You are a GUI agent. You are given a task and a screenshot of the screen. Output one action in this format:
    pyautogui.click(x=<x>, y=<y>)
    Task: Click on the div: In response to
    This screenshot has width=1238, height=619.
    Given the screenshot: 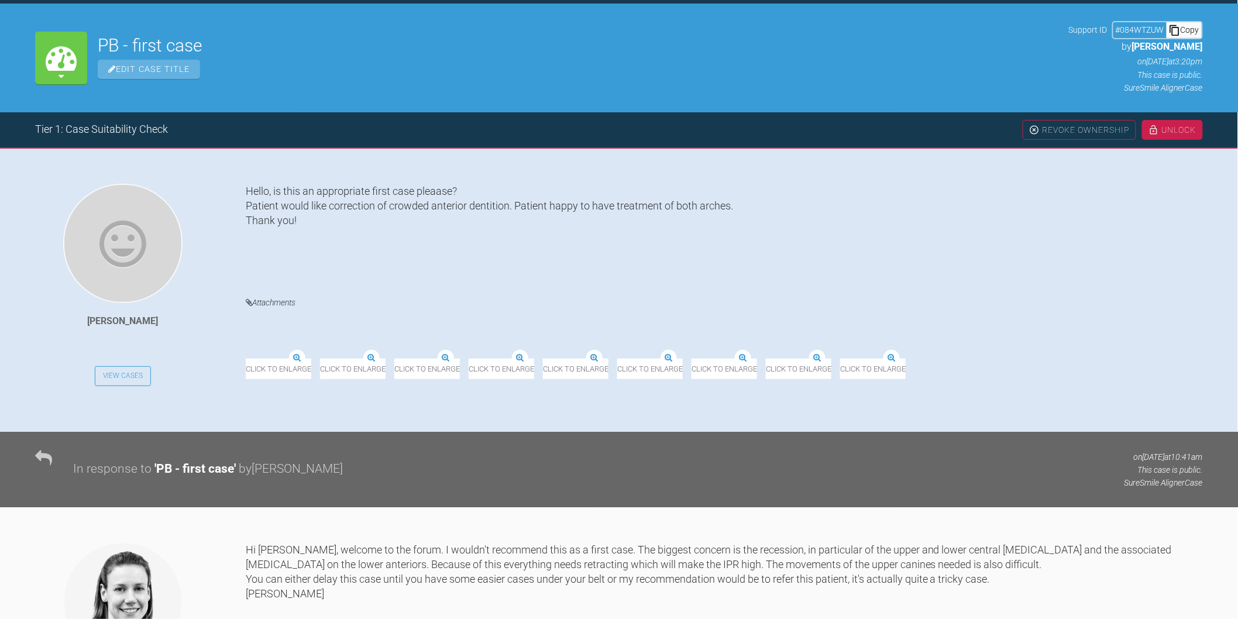 What is the action you would take?
    pyautogui.click(x=112, y=469)
    